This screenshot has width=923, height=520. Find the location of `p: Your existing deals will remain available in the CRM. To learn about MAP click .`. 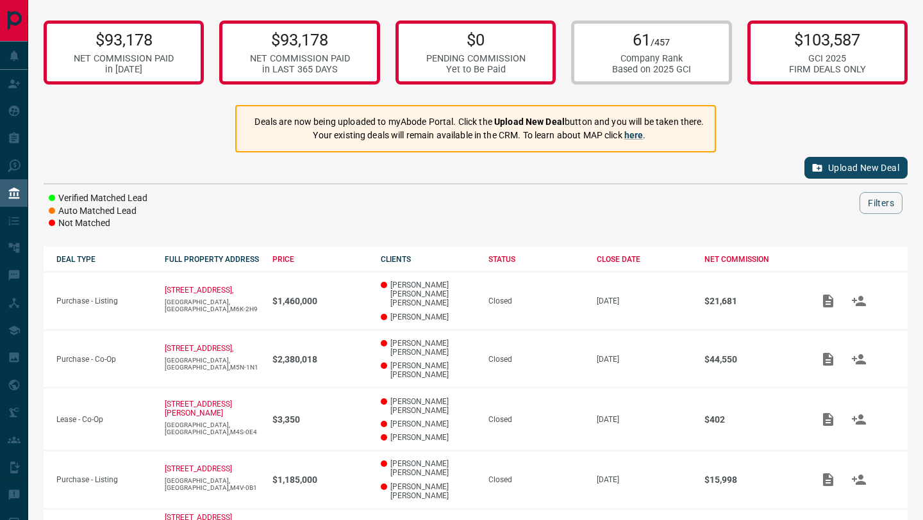

p: Your existing deals will remain available in the CRM. To learn about MAP click . is located at coordinates (479, 135).